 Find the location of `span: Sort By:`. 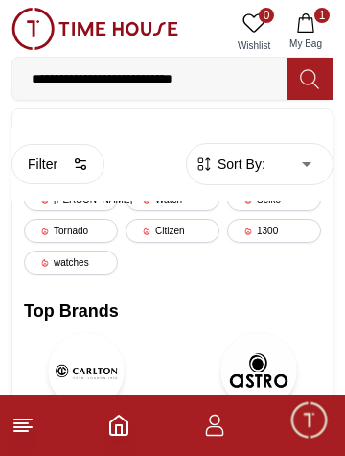

span: Sort By: is located at coordinates (240, 164).